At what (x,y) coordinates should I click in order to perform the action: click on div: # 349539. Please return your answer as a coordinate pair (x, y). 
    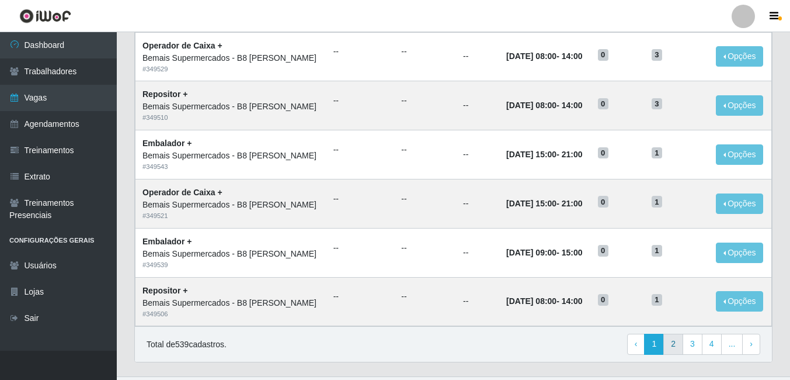
    Looking at the image, I should click on (231, 265).